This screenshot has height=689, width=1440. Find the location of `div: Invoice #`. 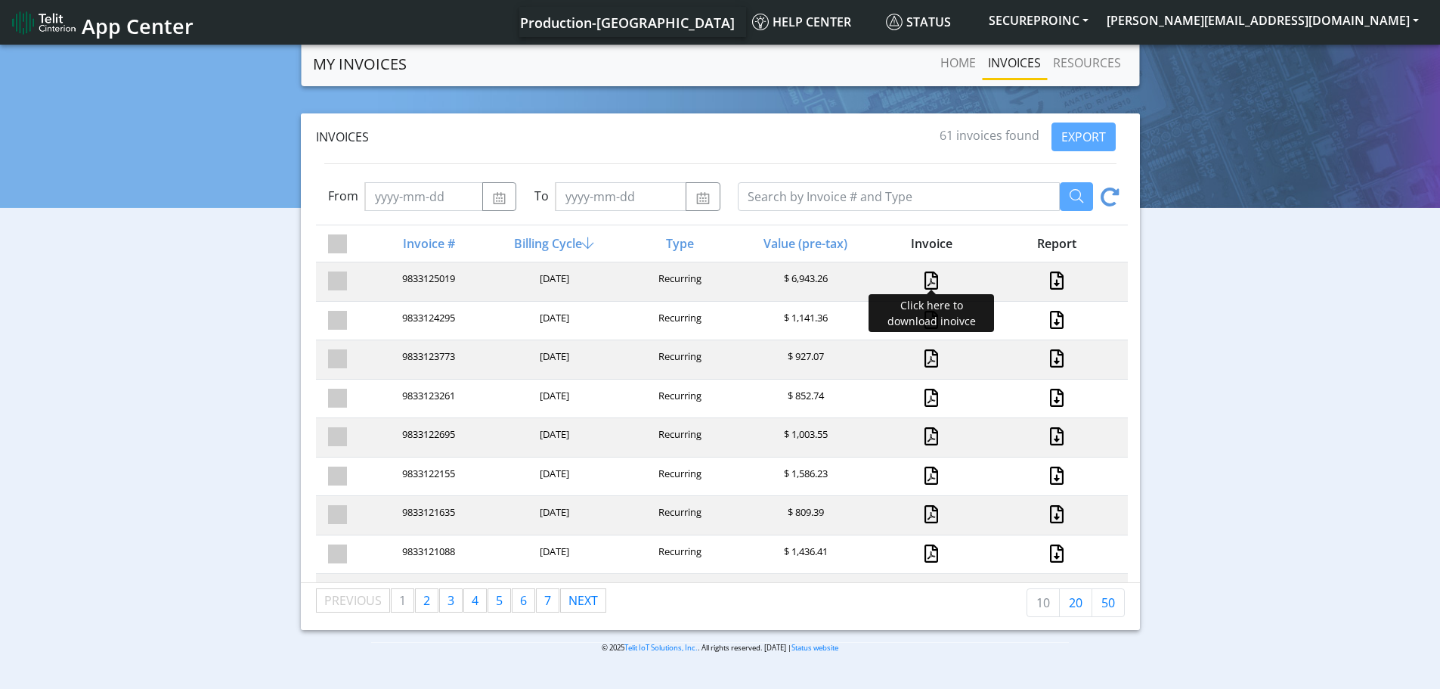

div: Invoice # is located at coordinates (427, 243).